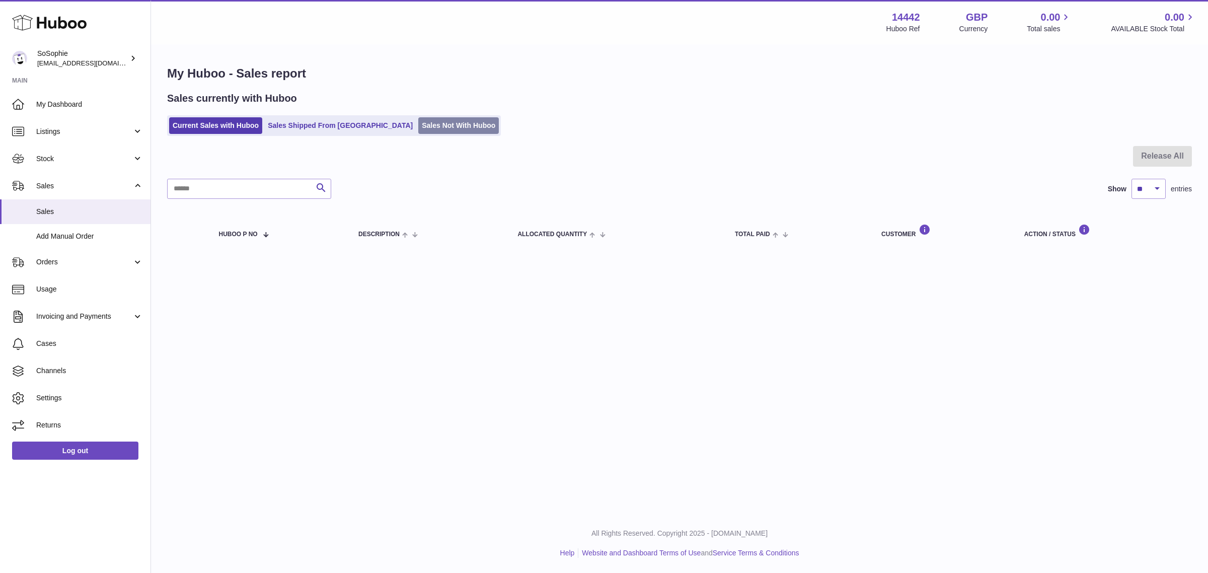 Image resolution: width=1208 pixels, height=573 pixels. What do you see at coordinates (1102, 230) in the screenshot?
I see `div: Action / Status` at bounding box center [1102, 230].